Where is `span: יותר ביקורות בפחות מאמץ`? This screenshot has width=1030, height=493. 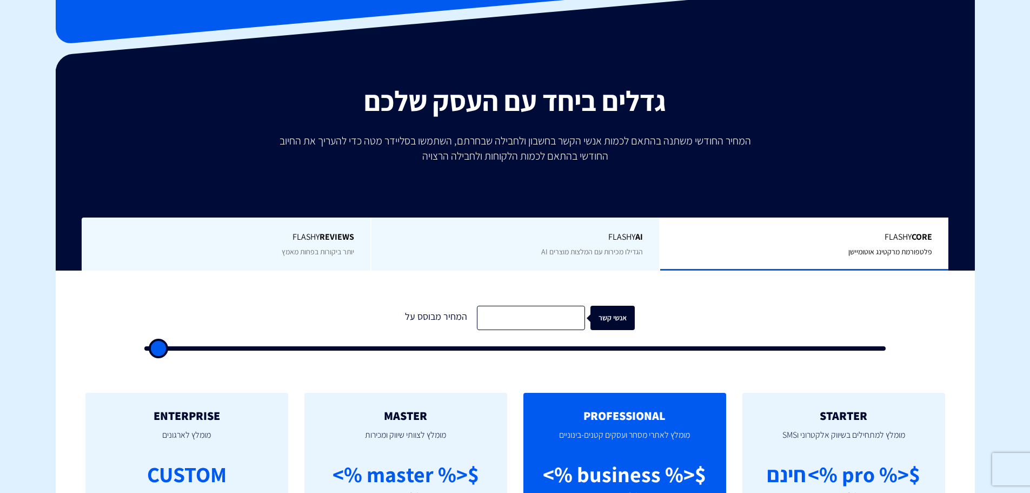
span: יותר ביקורות בפחות מאמץ is located at coordinates (318, 251).